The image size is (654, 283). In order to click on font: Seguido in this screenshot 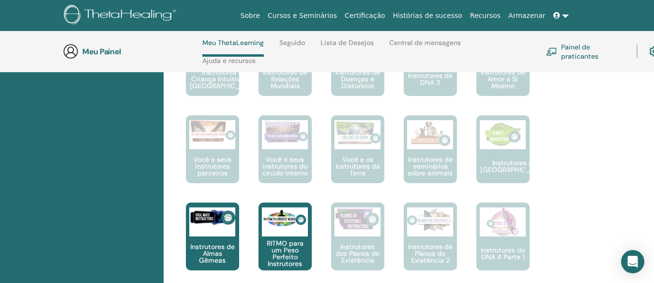, I will do `click(292, 43)`.